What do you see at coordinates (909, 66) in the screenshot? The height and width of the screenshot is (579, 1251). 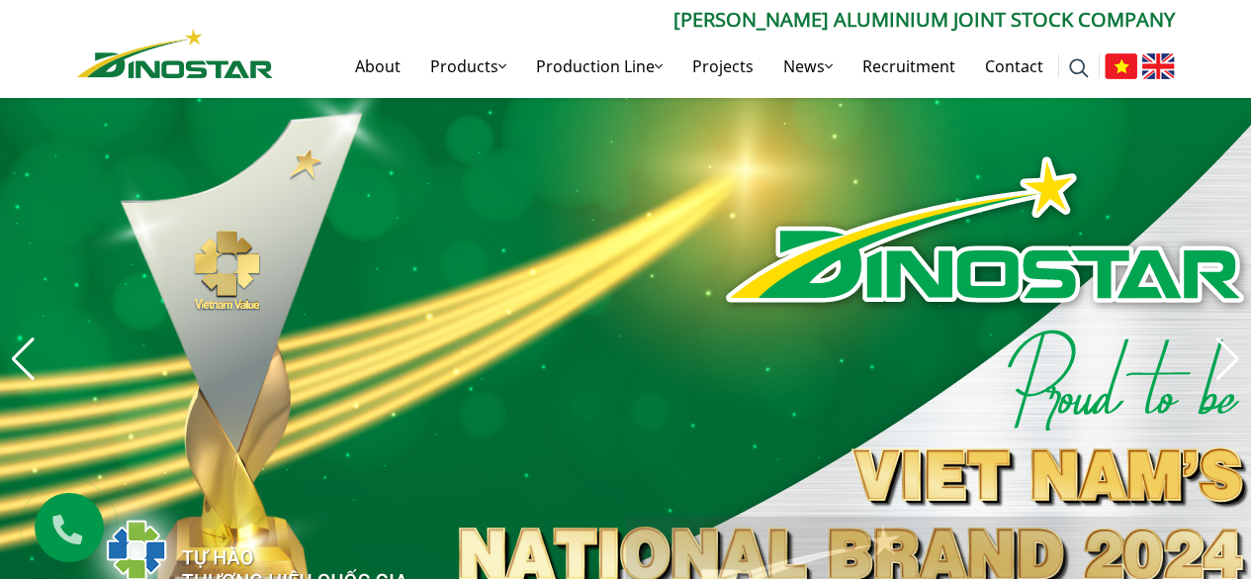 I see `a: Recruitment` at bounding box center [909, 66].